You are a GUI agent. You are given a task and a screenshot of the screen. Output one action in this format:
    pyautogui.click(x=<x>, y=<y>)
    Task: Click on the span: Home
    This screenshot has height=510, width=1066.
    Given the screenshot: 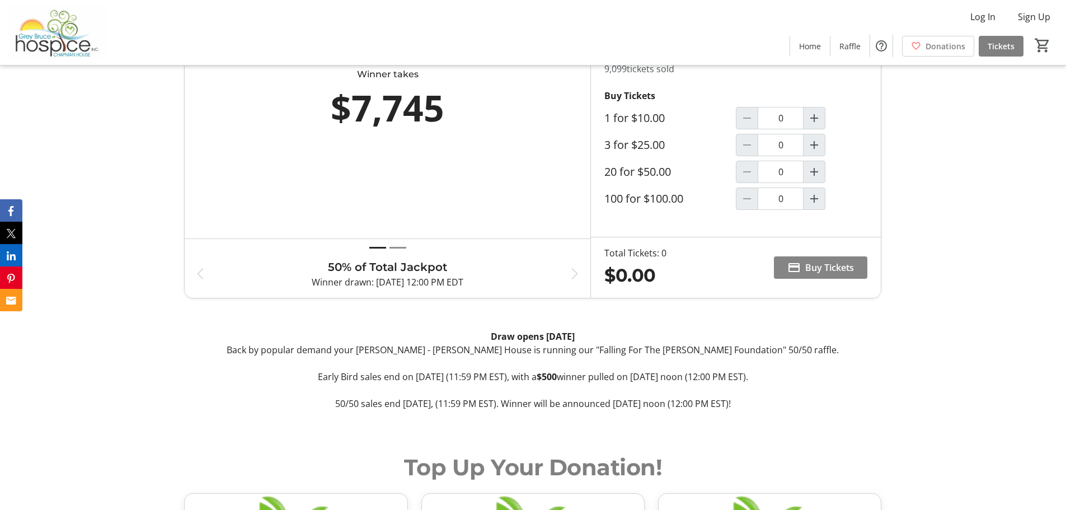 What is the action you would take?
    pyautogui.click(x=810, y=46)
    